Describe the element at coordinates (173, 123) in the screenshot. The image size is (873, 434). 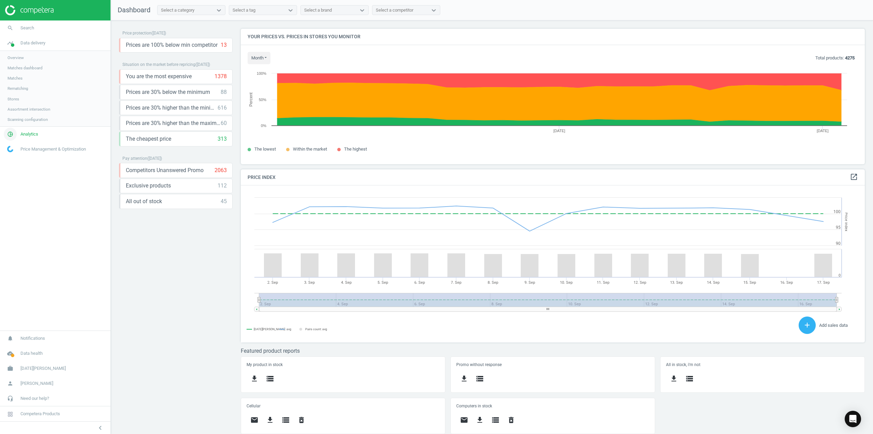
I see `span: Prices are 30% higher than the maximal` at that location.